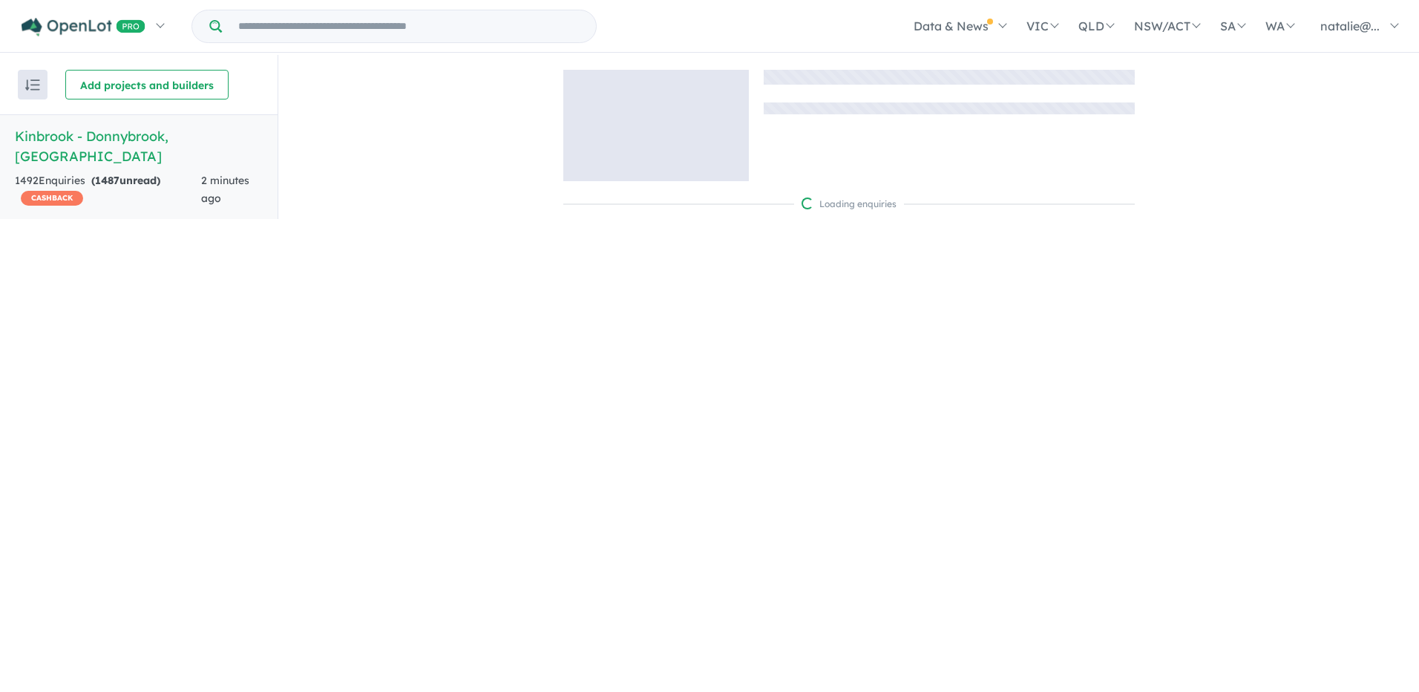 Image resolution: width=1419 pixels, height=692 pixels. Describe the element at coordinates (849, 204) in the screenshot. I see `div: Loading enquiries` at that location.